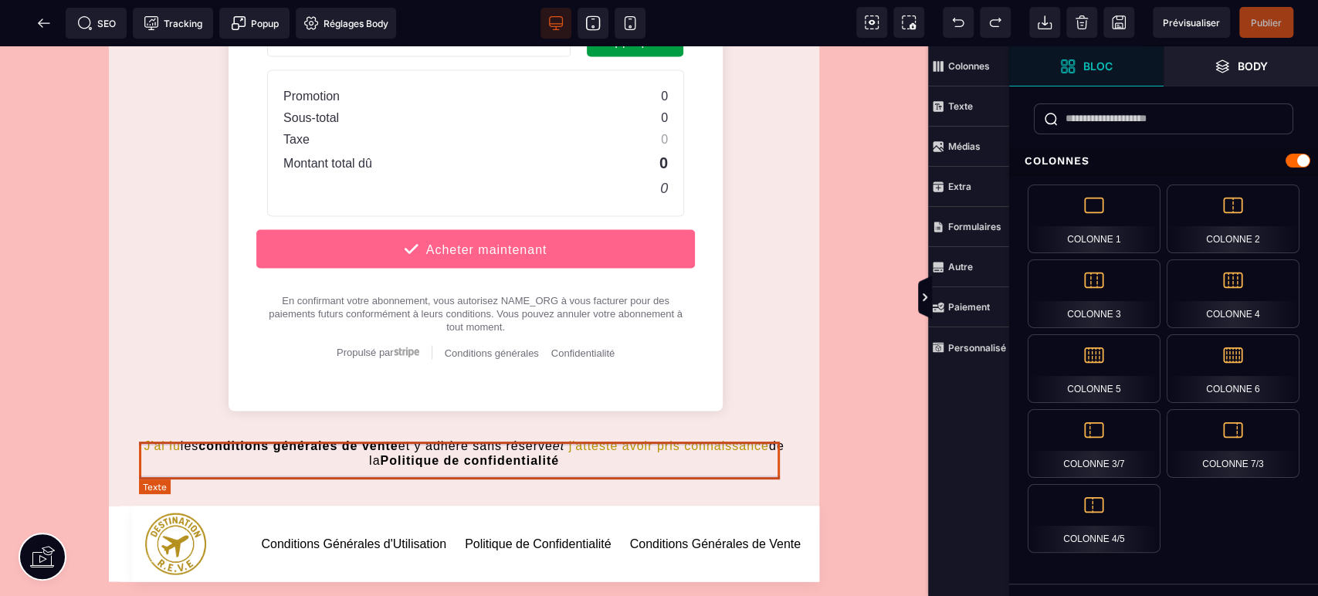 This screenshot has width=1318, height=596. What do you see at coordinates (464, 406) in the screenshot?
I see `text: les et y adhère sans réserve de la` at bounding box center [464, 406].